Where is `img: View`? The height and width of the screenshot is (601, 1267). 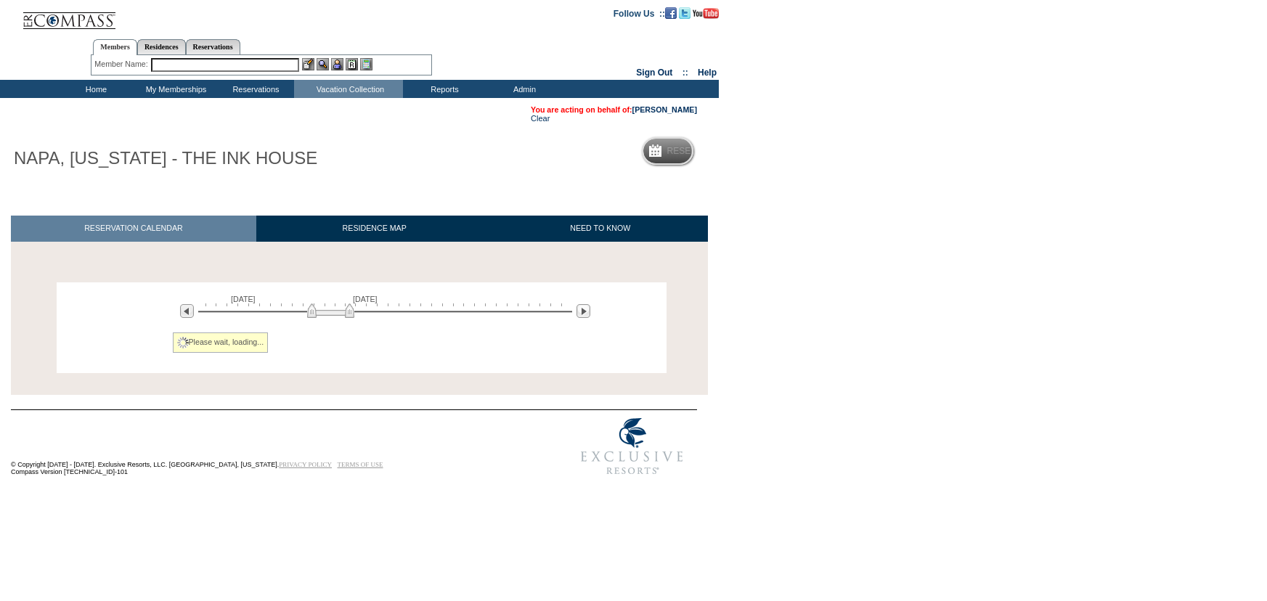 img: View is located at coordinates (322, 64).